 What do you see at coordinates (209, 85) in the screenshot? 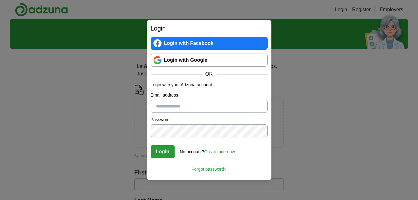
I see `p: Login with your Adzuna account:` at bounding box center [209, 85].